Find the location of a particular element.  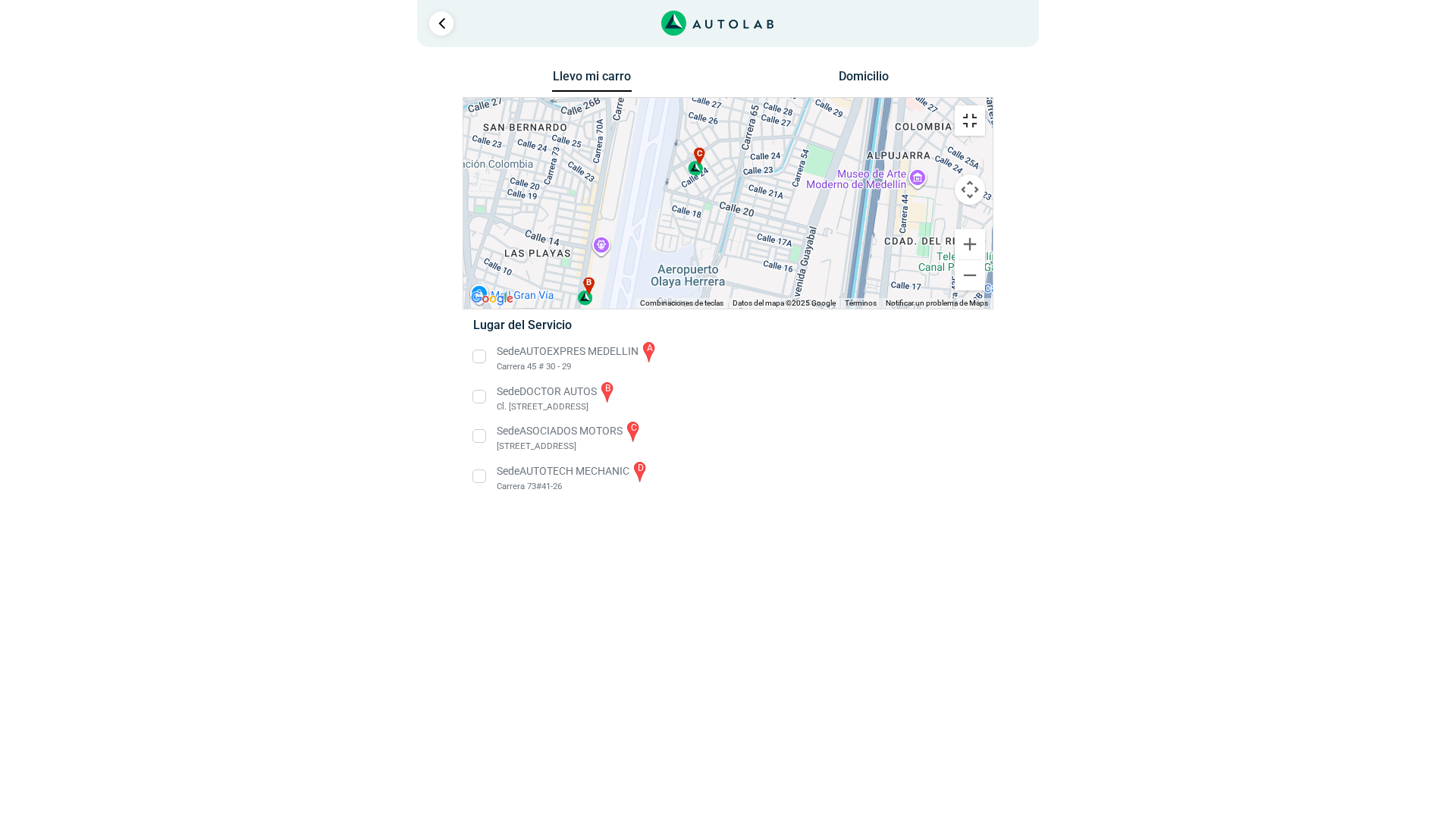

button: Domicilio is located at coordinates (864, 80).